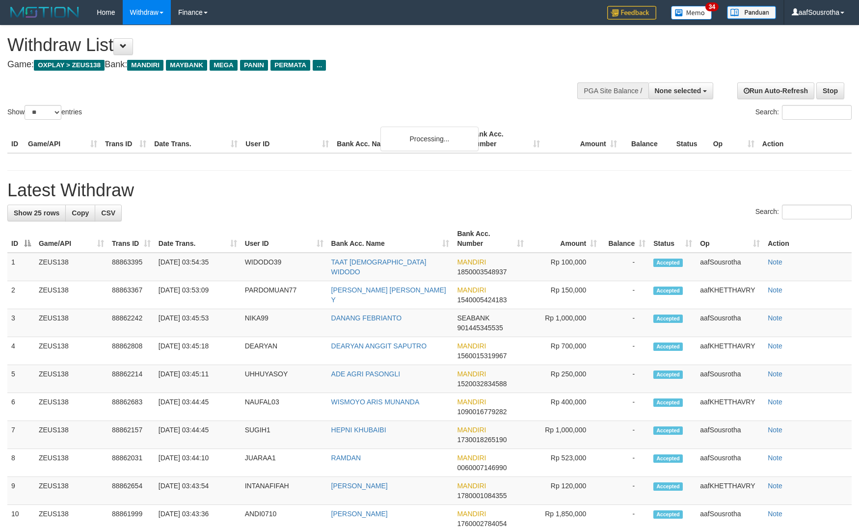  I want to click on span: Copy 901445345535 to clipboard, so click(480, 328).